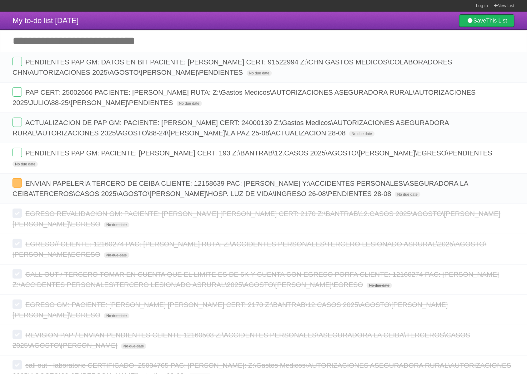  What do you see at coordinates (241, 340) in the screenshot?
I see `span: REVISION PAP / ENVIAN PENDIENTES CLIENTE 12160503 Z:\ACCIDENTES PERSONALES\ASEGURADORA LA CEIBA\T...` at bounding box center [241, 340].